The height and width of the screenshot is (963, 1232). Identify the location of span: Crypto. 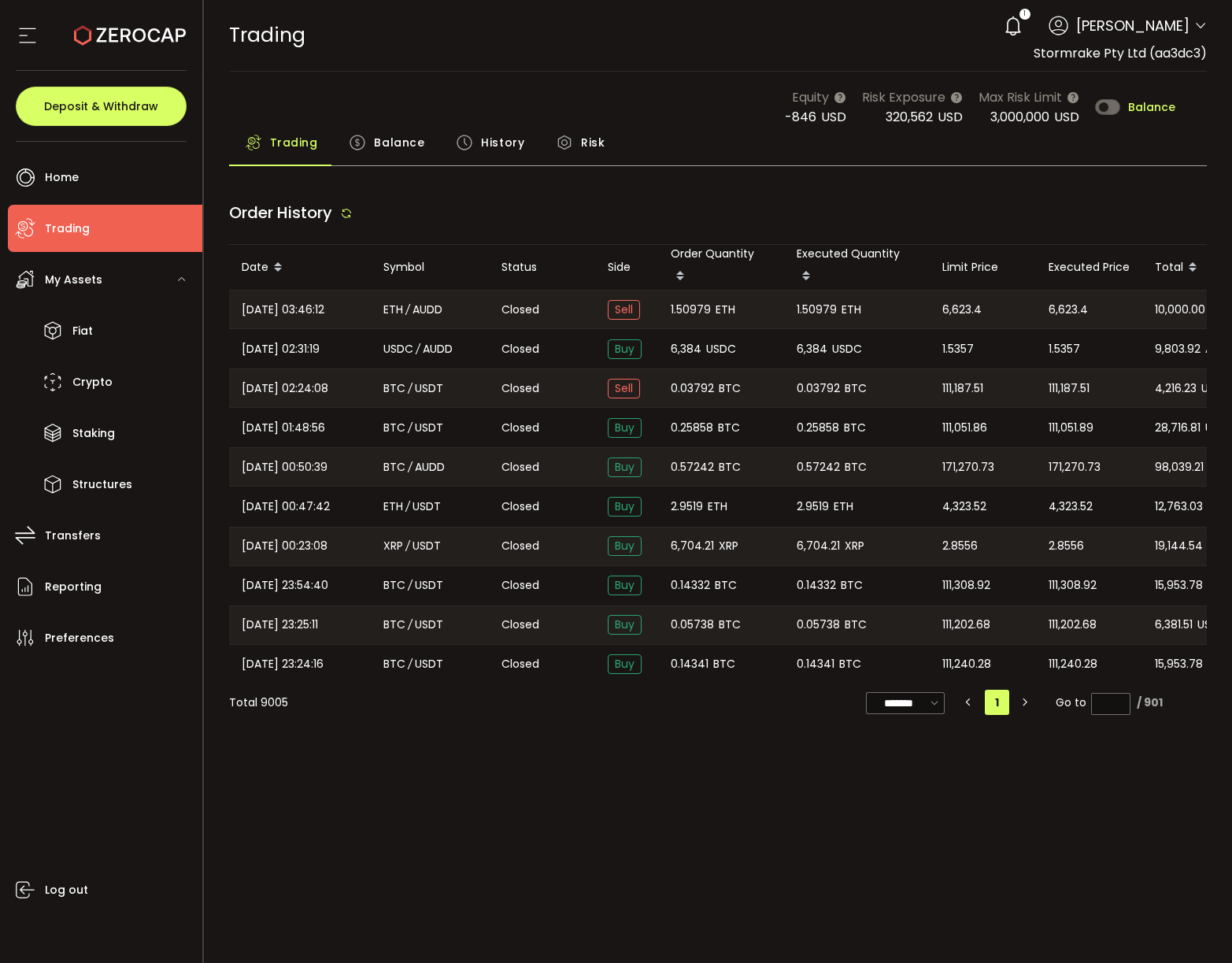
(92, 381).